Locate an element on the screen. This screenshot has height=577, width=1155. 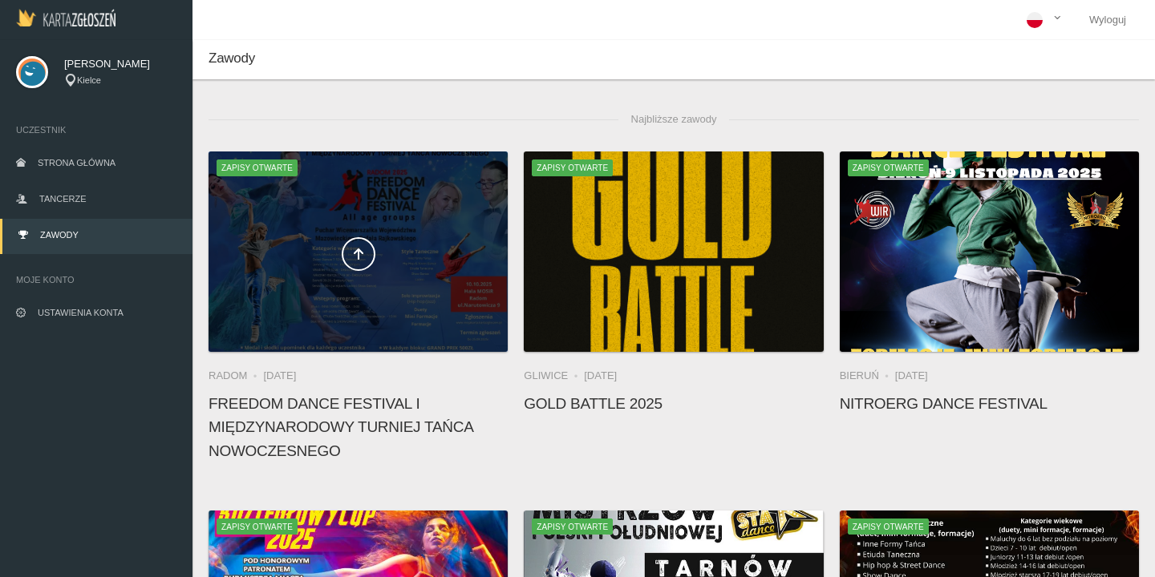
a: Gold Battle 2025Zapisy otwarte is located at coordinates (673, 252).